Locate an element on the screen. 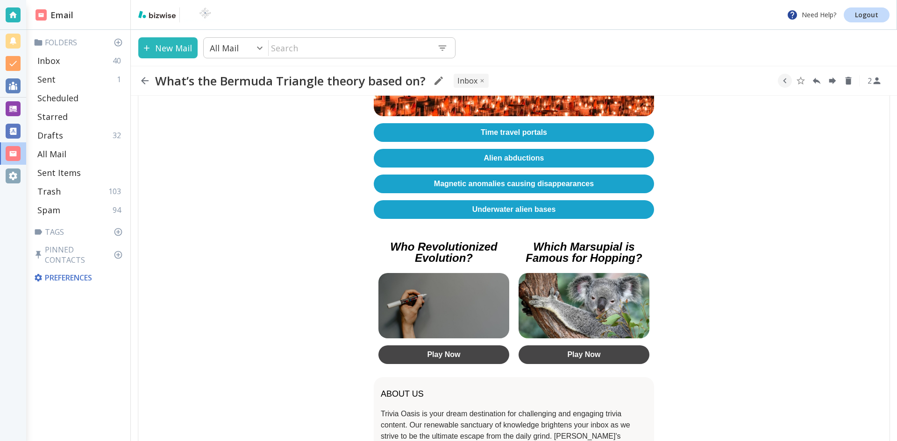 Image resolution: width=897 pixels, height=441 pixels. button: Reply is located at coordinates (816, 81).